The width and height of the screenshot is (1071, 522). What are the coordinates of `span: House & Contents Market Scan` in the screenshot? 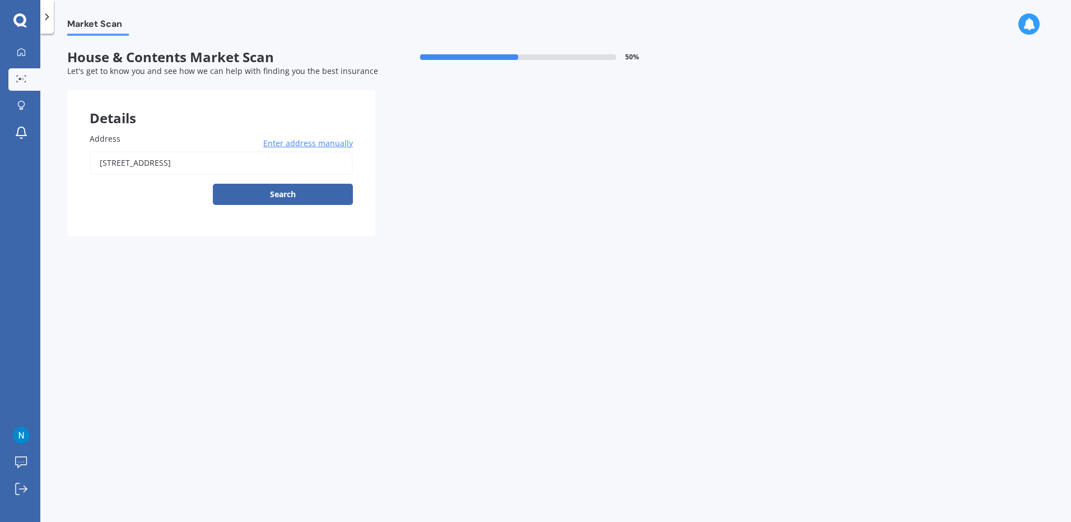 It's located at (221, 57).